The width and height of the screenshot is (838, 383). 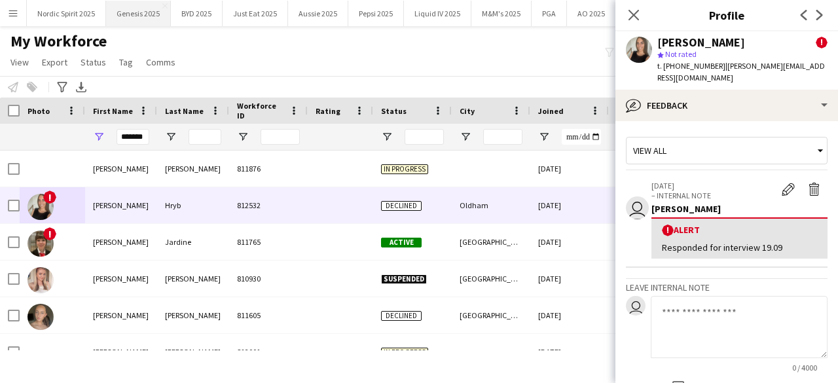 What do you see at coordinates (503, 137) in the screenshot?
I see `input: City Filter Input` at bounding box center [503, 137].